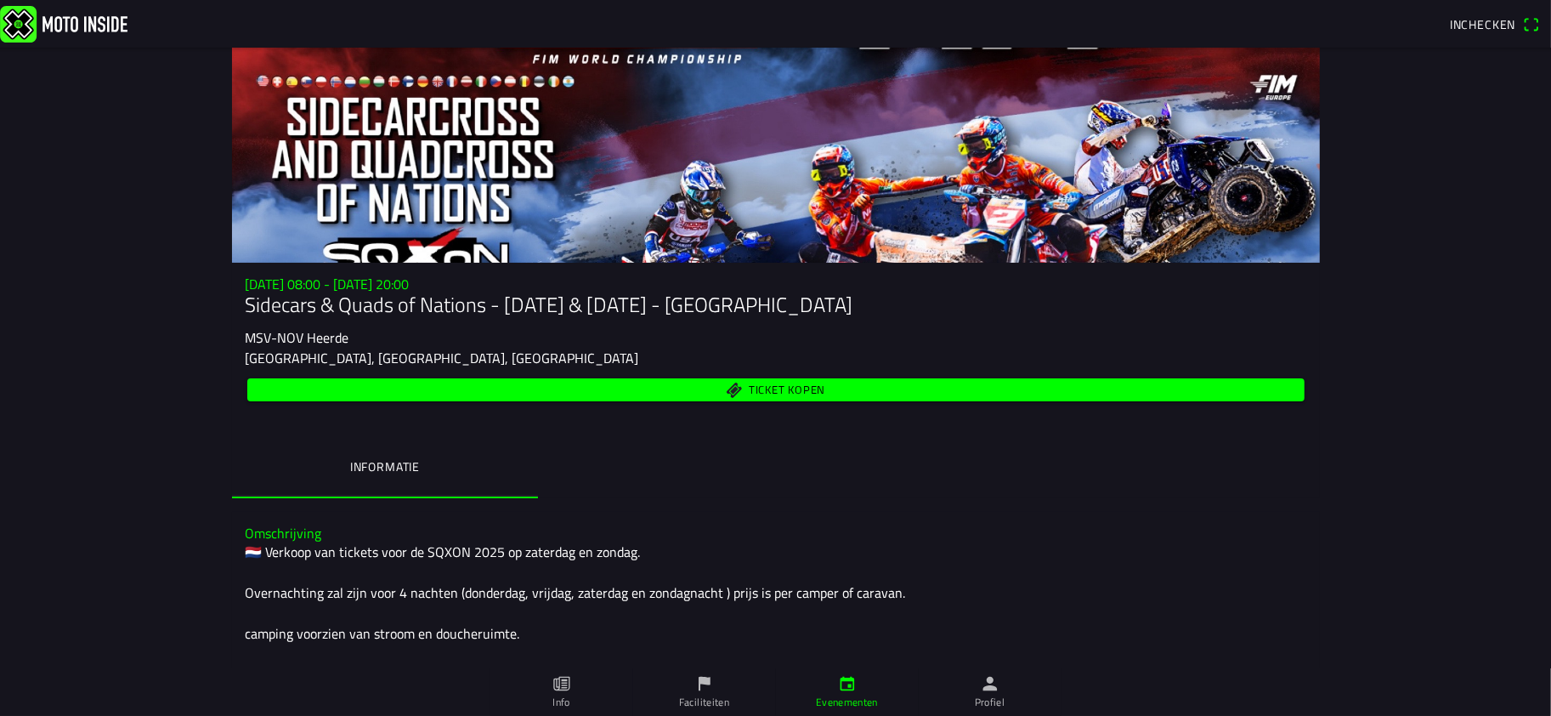 The width and height of the screenshot is (1551, 716). Describe the element at coordinates (786, 389) in the screenshot. I see `span: Ticket kopen` at that location.